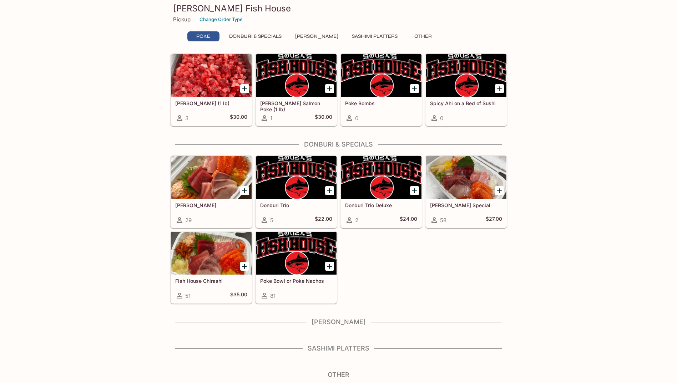  Describe the element at coordinates (296, 268) in the screenshot. I see `a: Poke Bowl or Poke Nachos81` at that location.